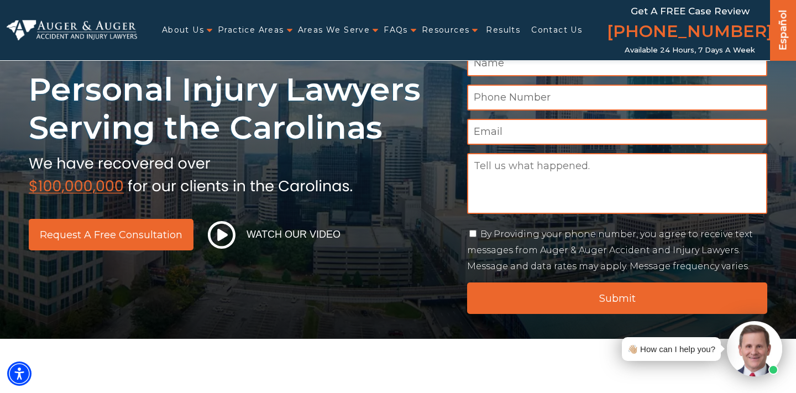 This screenshot has width=796, height=393. Describe the element at coordinates (241, 108) in the screenshot. I see `h1: Personal Injury Lawyers Serving the Carolinas` at that location.